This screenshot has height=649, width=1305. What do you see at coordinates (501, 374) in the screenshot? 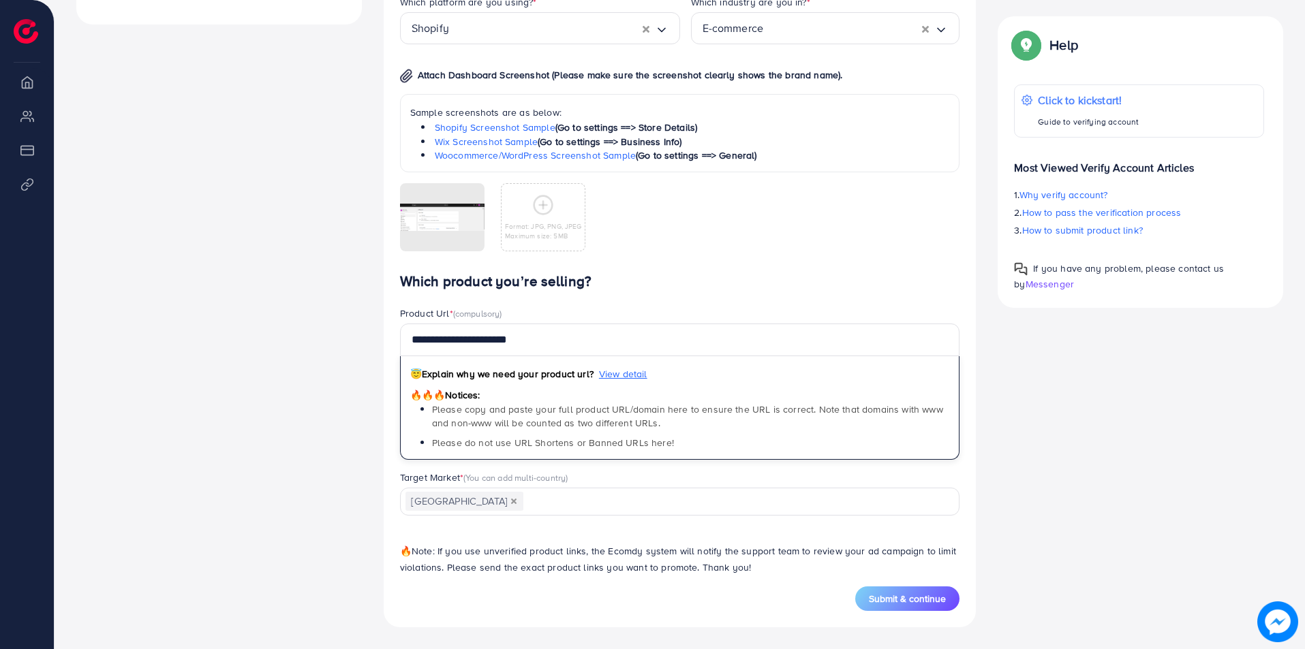
I see `span: Explain why we need your product url?` at bounding box center [501, 374].